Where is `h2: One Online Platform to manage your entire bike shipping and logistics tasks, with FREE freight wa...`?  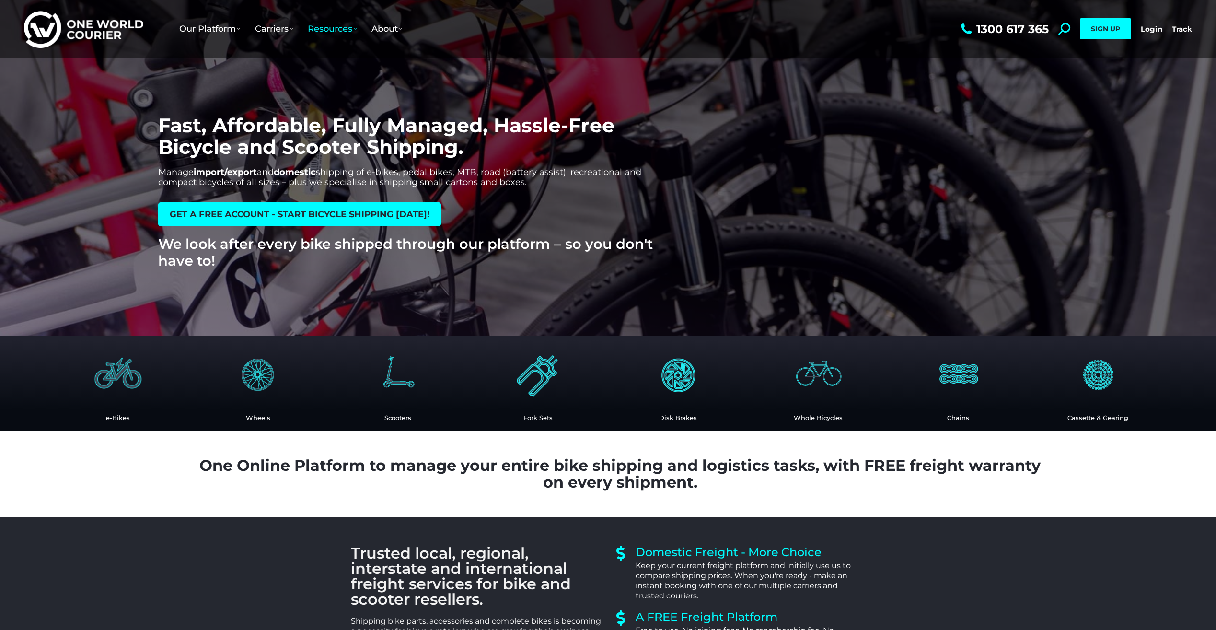 h2: One Online Platform to manage your entire bike shipping and logistics tasks, with FREE freight wa... is located at coordinates (620, 474).